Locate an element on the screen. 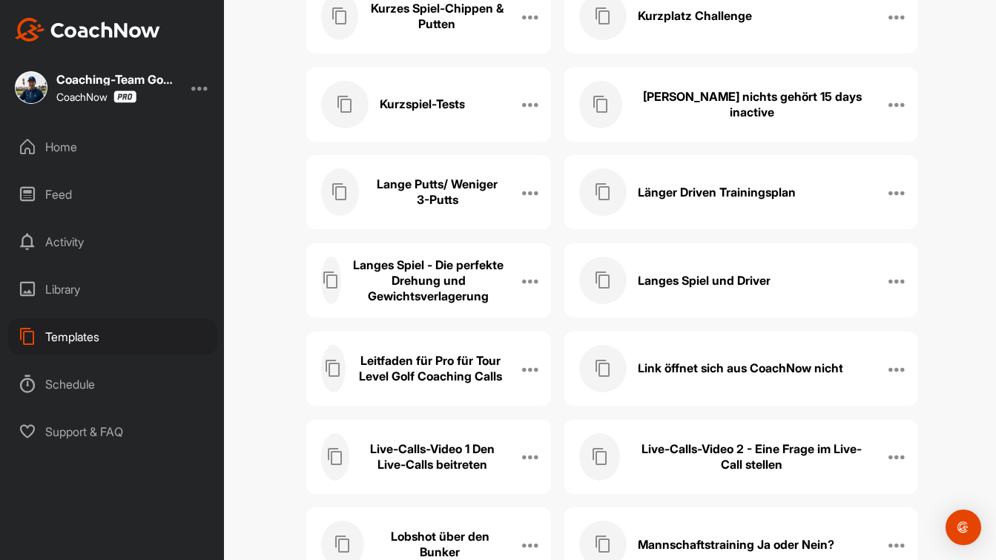 The width and height of the screenshot is (996, 560). div: Open Intercom Messenger is located at coordinates (964, 527).